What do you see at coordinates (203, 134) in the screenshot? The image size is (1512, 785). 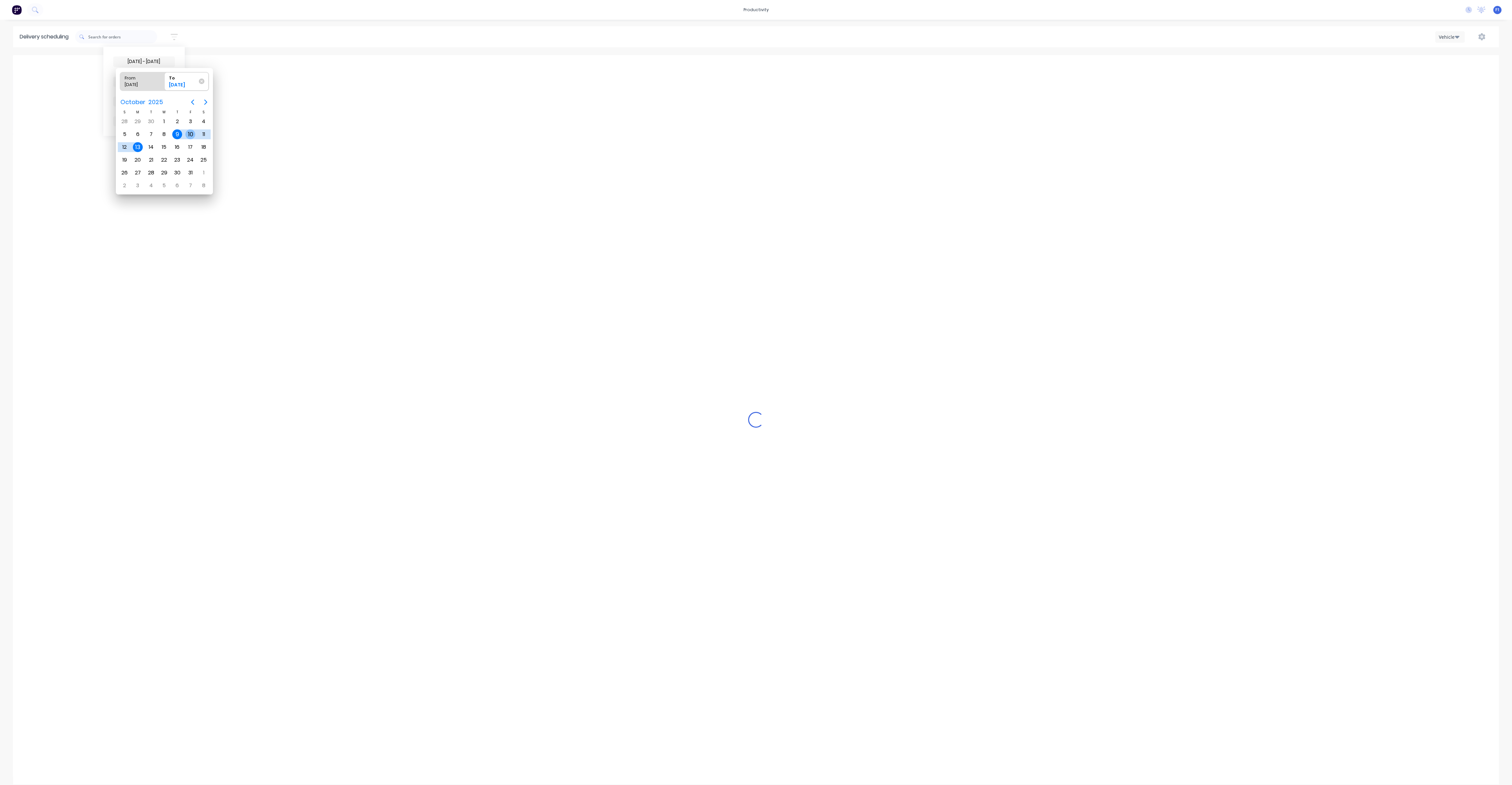 I see `div: Saturday, October 11, 2025` at bounding box center [203, 134].